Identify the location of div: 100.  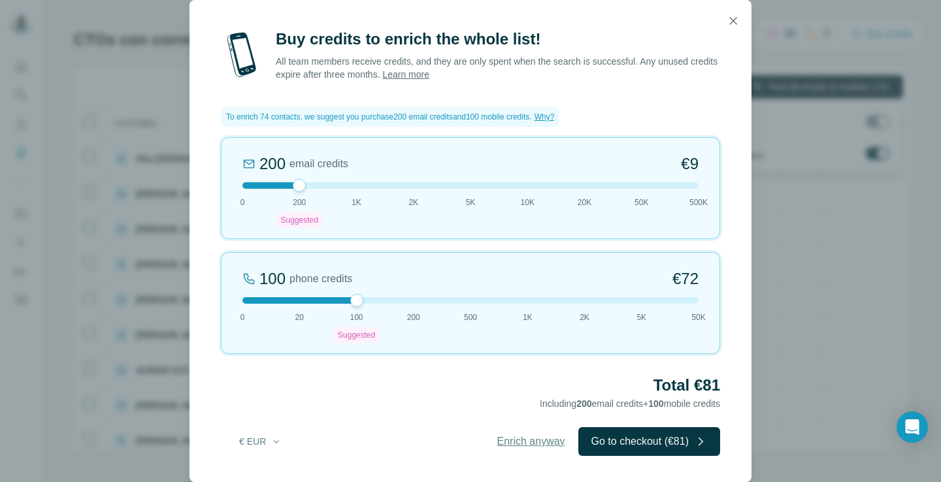
(272, 279).